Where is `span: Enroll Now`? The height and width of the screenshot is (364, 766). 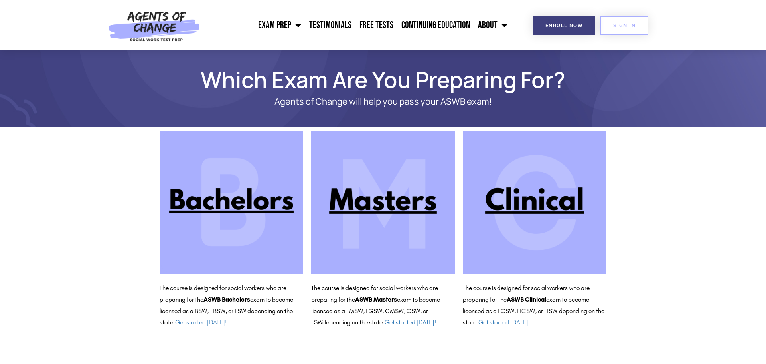
span: Enroll Now is located at coordinates (564, 25).